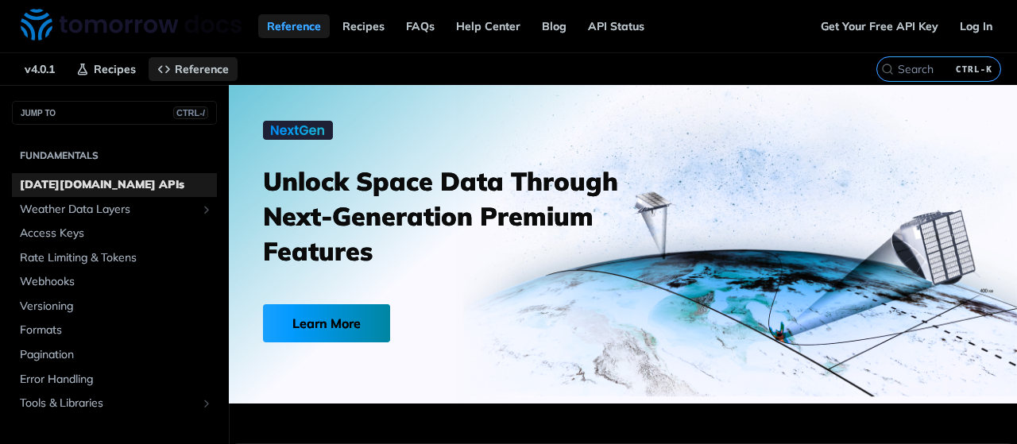 The height and width of the screenshot is (444, 1017). What do you see at coordinates (114, 234) in the screenshot?
I see `a: Access Keys` at bounding box center [114, 234].